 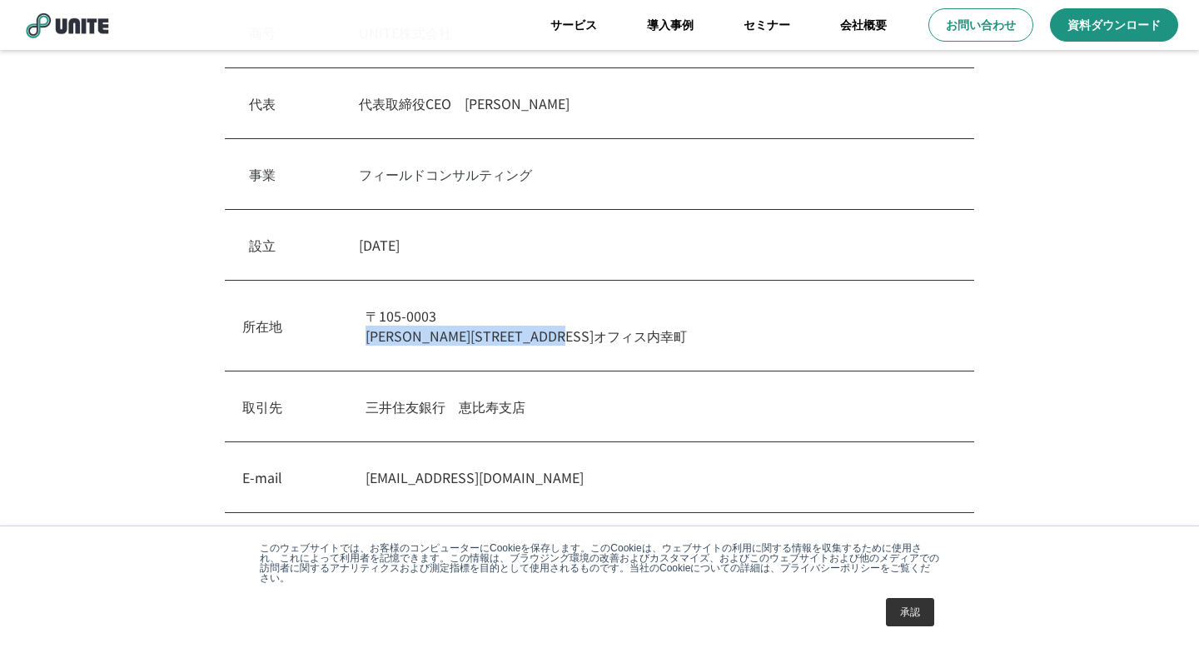 What do you see at coordinates (262, 103) in the screenshot?
I see `p: 代表` at bounding box center [262, 103].